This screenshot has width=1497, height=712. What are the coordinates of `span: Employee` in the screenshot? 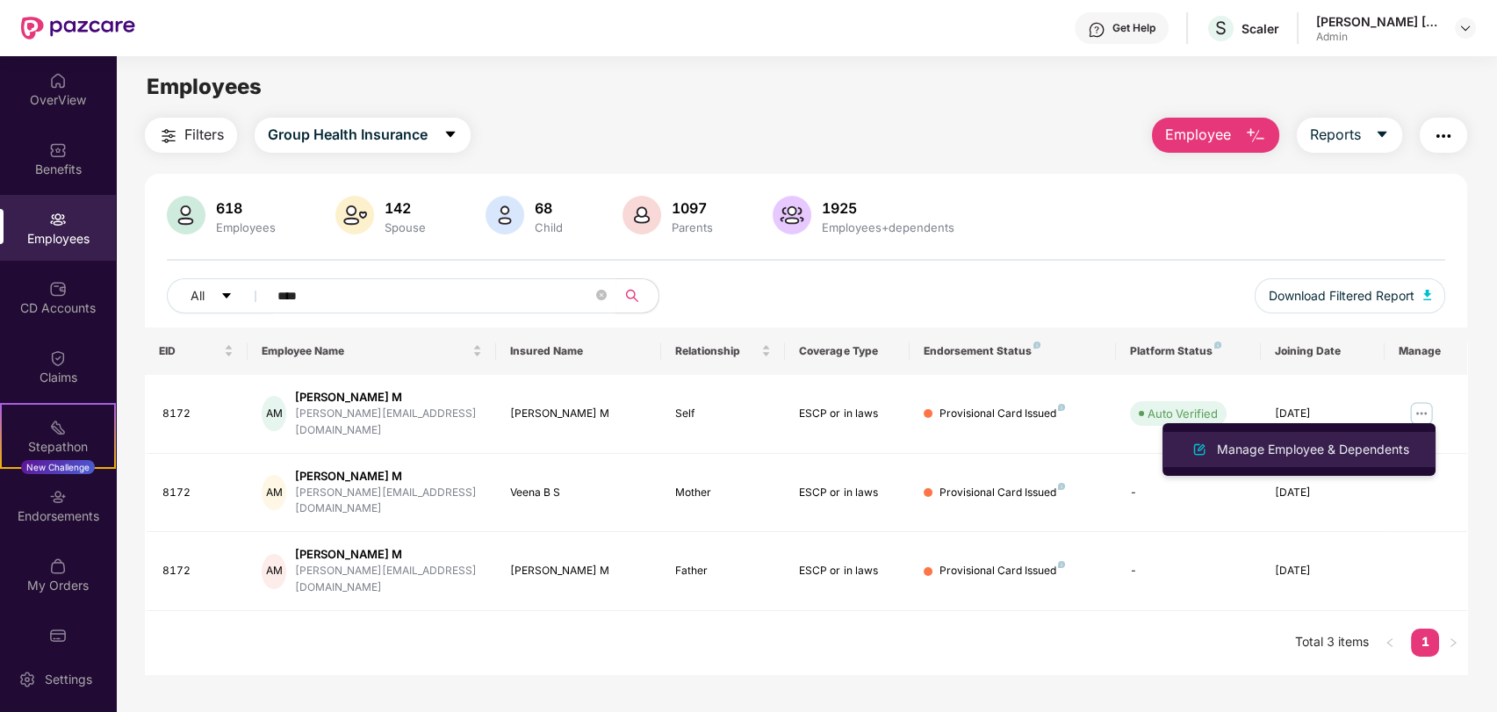 It's located at (1197, 134).